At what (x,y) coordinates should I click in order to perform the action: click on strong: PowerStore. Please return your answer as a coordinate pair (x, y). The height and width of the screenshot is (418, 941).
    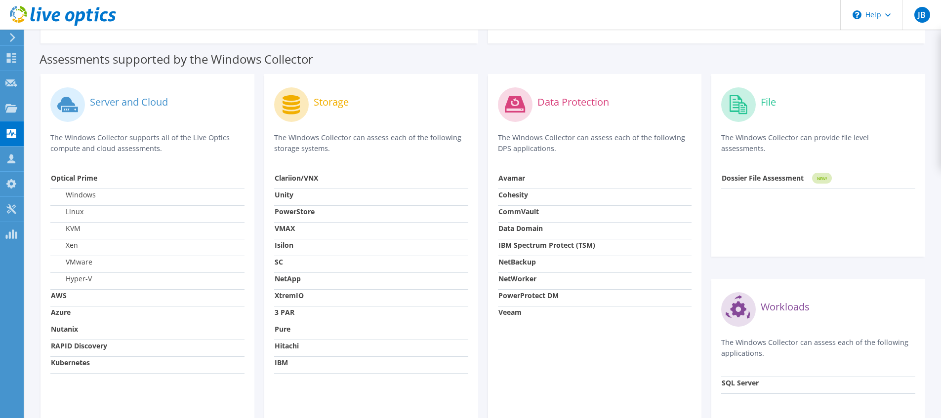
    Looking at the image, I should click on (294, 211).